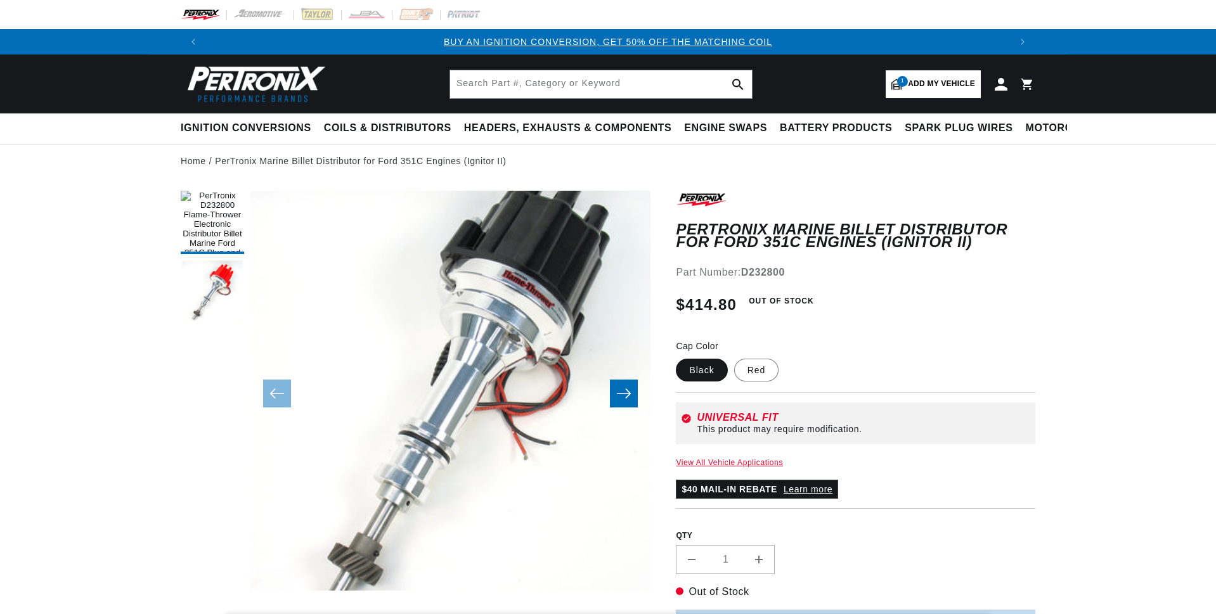 The height and width of the screenshot is (614, 1216). What do you see at coordinates (933, 84) in the screenshot?
I see `a: 1Add my vehicle` at bounding box center [933, 84].